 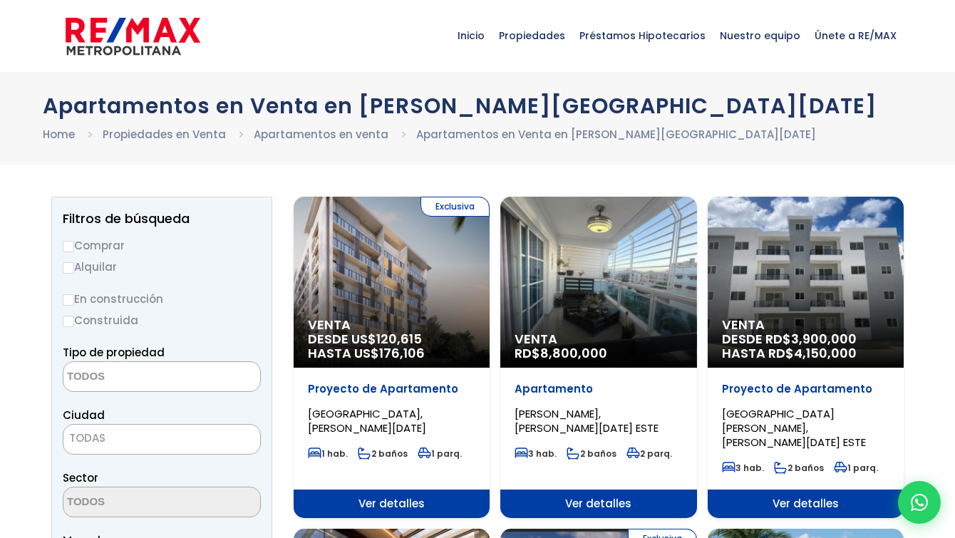 I want to click on input: En construcción, so click(x=68, y=300).